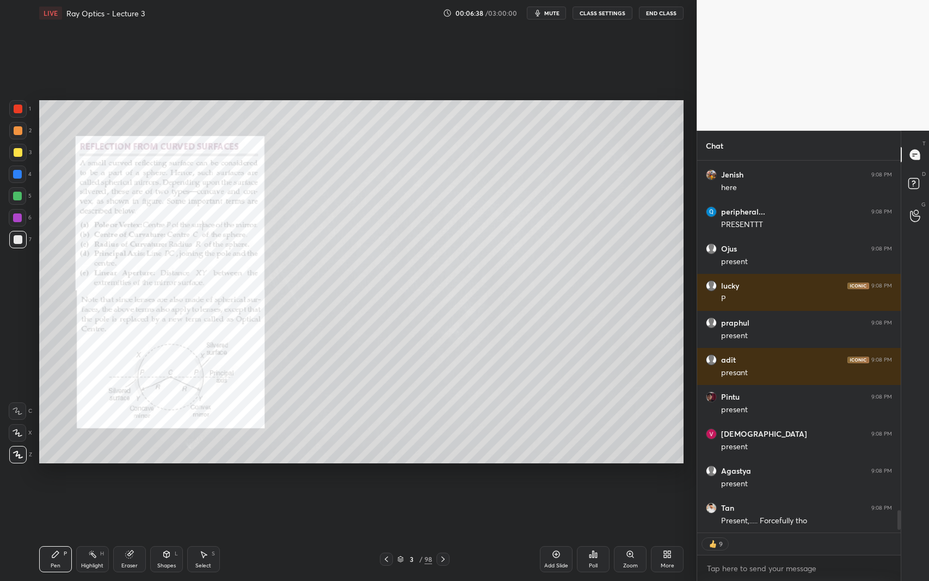 The width and height of the screenshot is (929, 581). Describe the element at coordinates (714, 145) in the screenshot. I see `p: Chat` at that location.